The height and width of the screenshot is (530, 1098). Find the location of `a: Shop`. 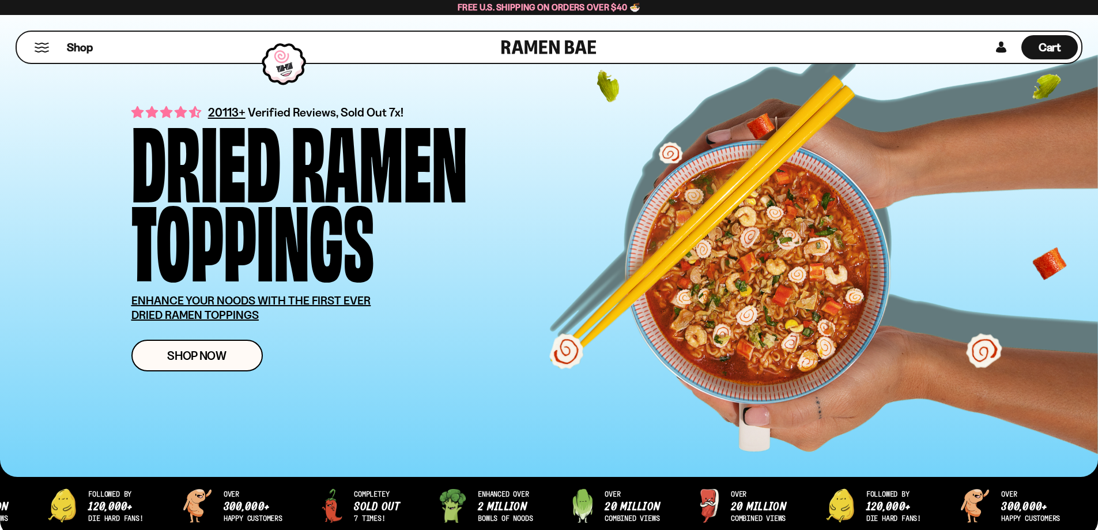

a: Shop is located at coordinates (80, 47).